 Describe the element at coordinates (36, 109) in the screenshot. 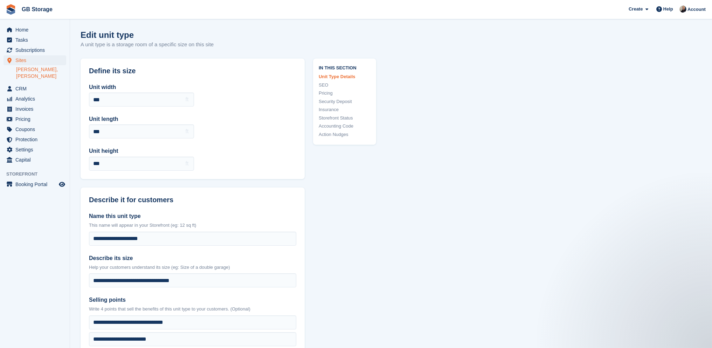

I see `span: Invoices` at that location.